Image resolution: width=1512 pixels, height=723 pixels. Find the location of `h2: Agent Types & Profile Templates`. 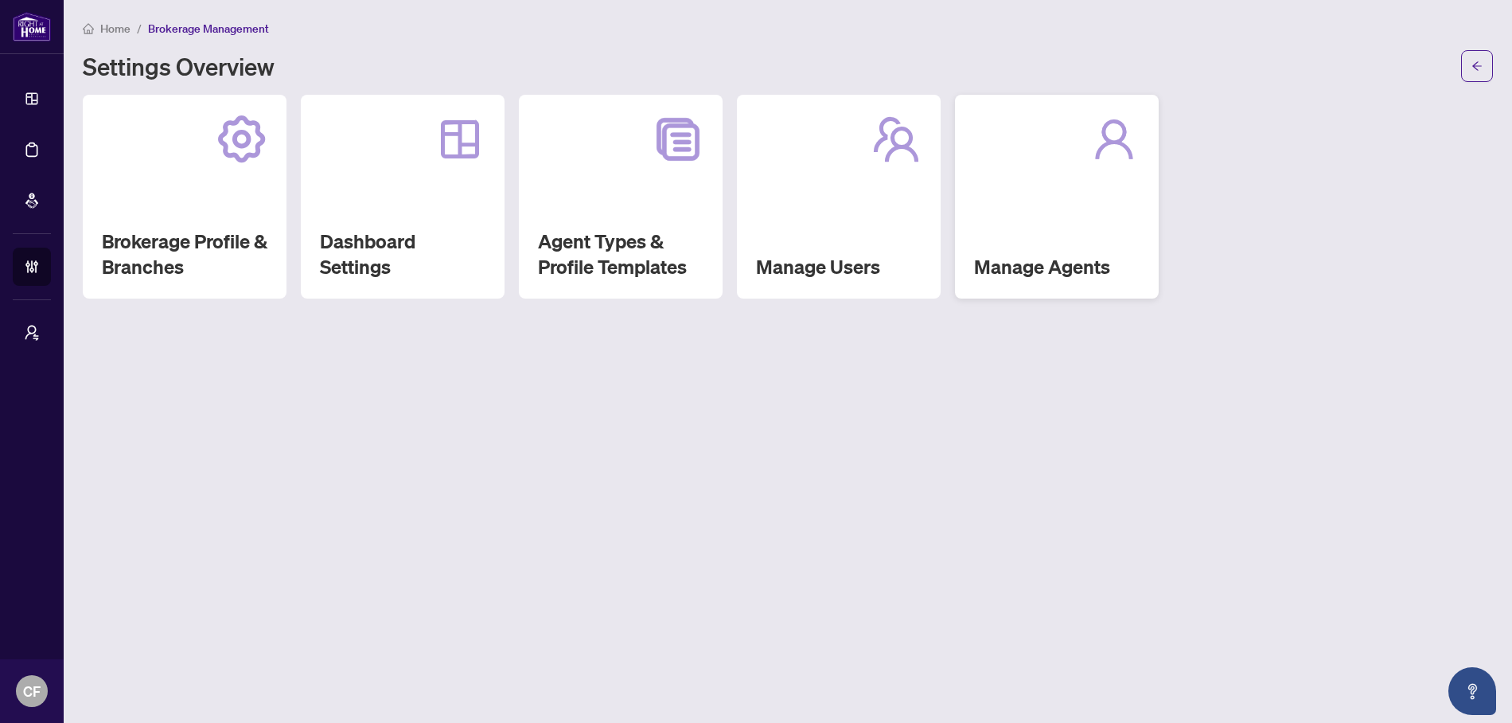

h2: Agent Types & Profile Templates is located at coordinates (621, 254).